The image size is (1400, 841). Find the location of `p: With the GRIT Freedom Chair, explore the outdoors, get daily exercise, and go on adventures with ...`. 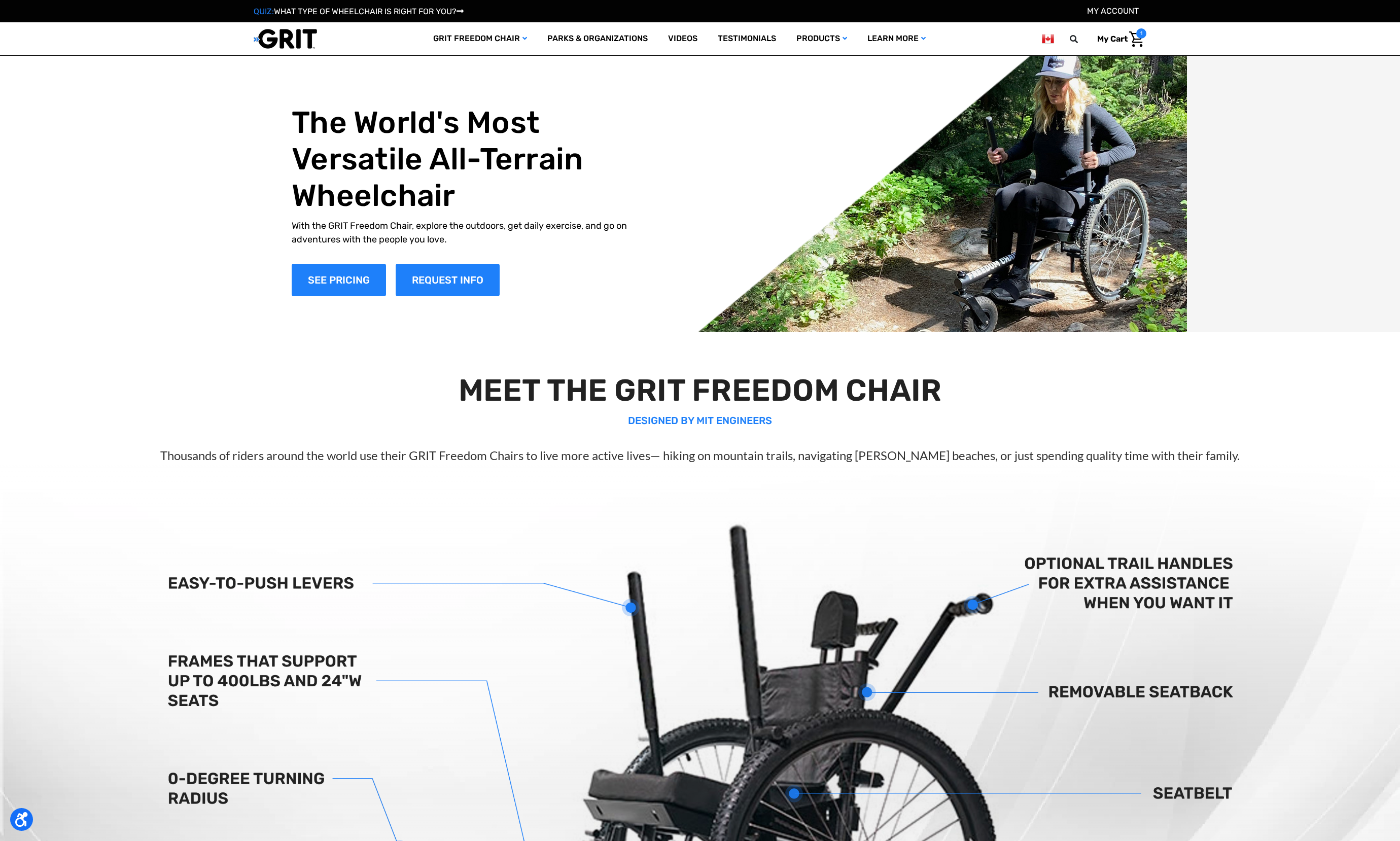

p: With the GRIT Freedom Chair, explore the outdoors, get daily exercise, and go on adventures with ... is located at coordinates (470, 233).